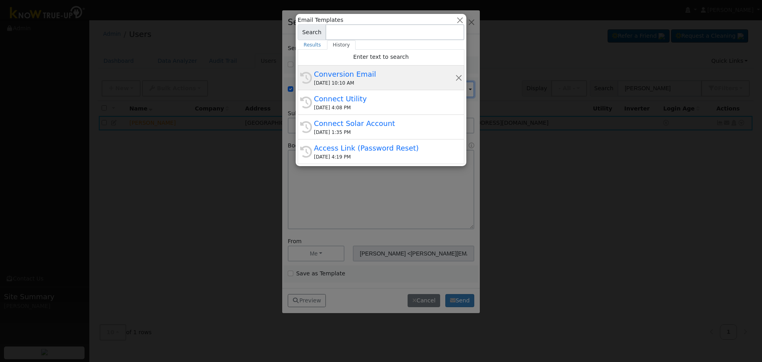  What do you see at coordinates (341, 45) in the screenshot?
I see `a: History` at bounding box center [341, 45].